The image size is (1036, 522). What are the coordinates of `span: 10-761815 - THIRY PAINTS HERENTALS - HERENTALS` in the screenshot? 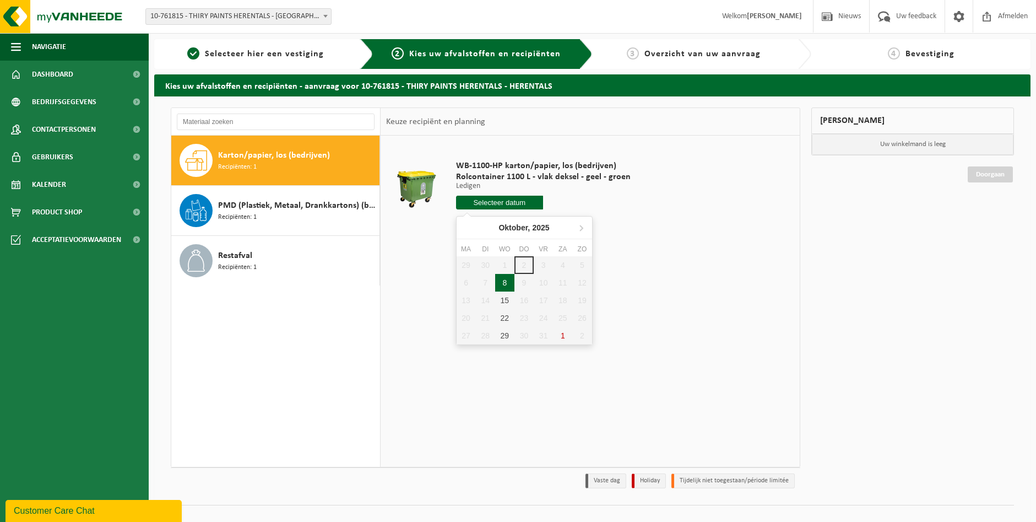 It's located at (239, 17).